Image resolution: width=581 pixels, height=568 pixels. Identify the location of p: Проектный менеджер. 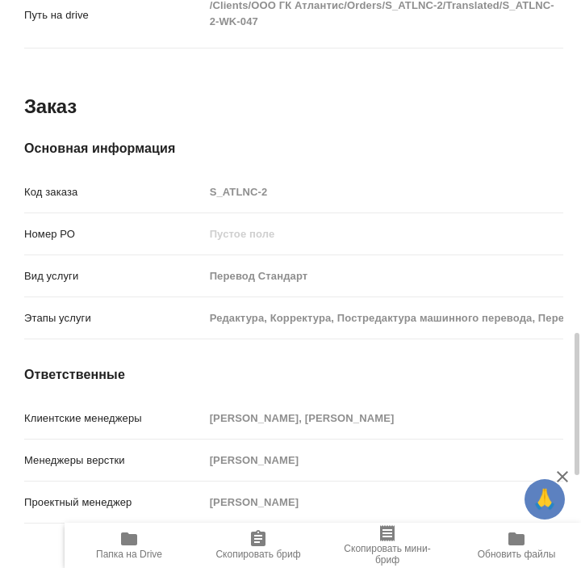
(114, 502).